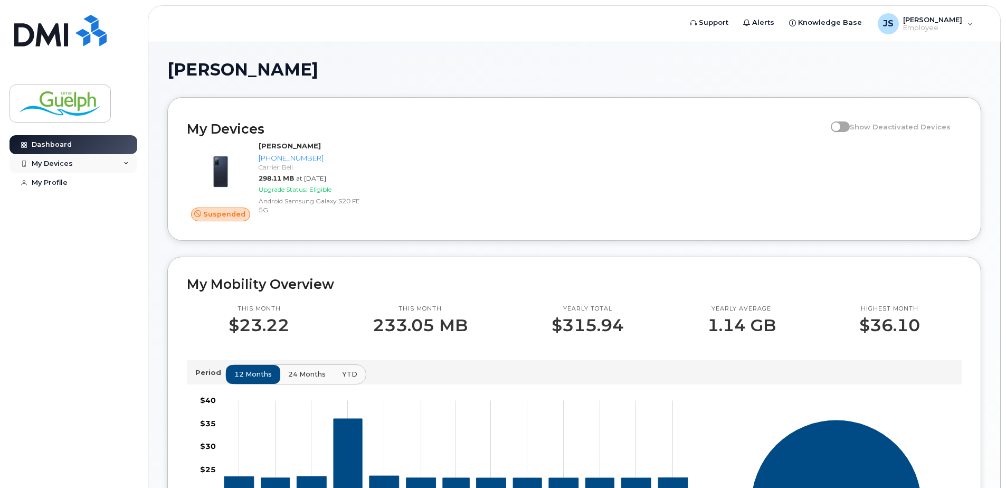 The width and height of the screenshot is (1006, 488). What do you see at coordinates (890, 309) in the screenshot?
I see `p: Highest month` at bounding box center [890, 309].